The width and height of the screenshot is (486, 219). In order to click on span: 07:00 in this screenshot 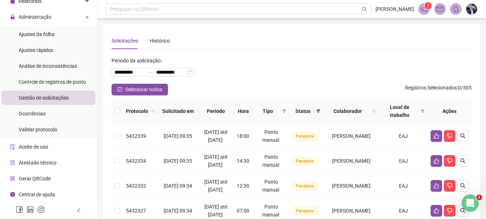, I will do `click(243, 210)`.